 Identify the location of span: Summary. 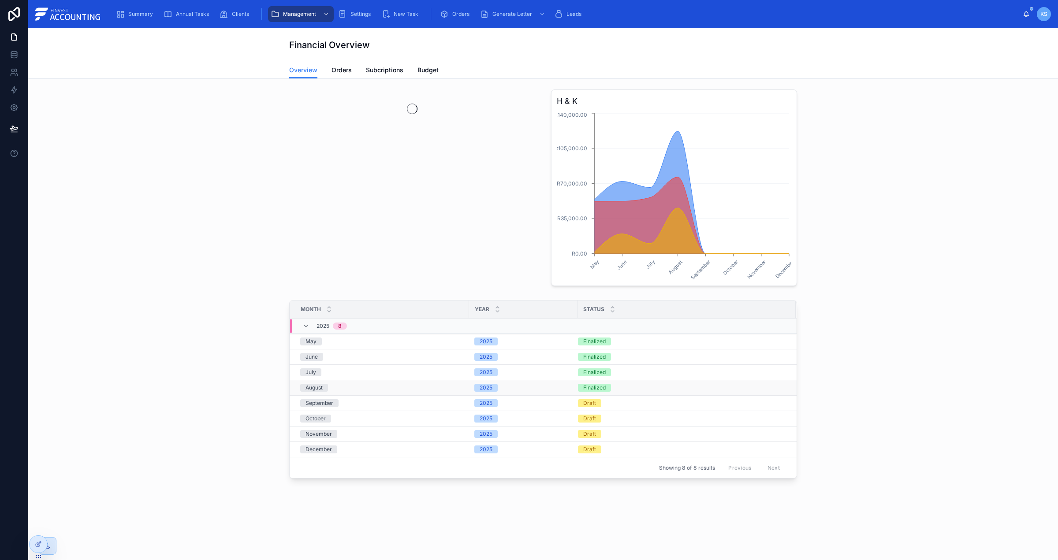
(141, 14).